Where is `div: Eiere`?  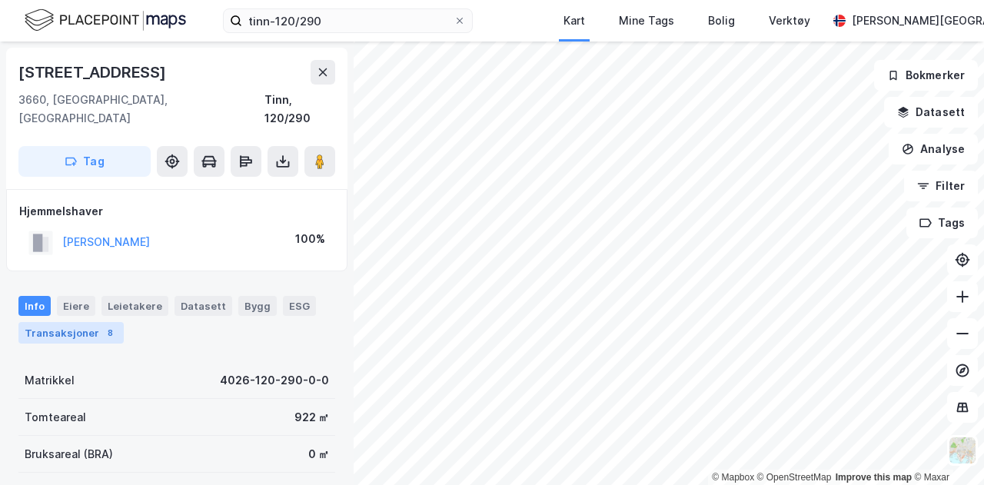
div: Eiere is located at coordinates (76, 306).